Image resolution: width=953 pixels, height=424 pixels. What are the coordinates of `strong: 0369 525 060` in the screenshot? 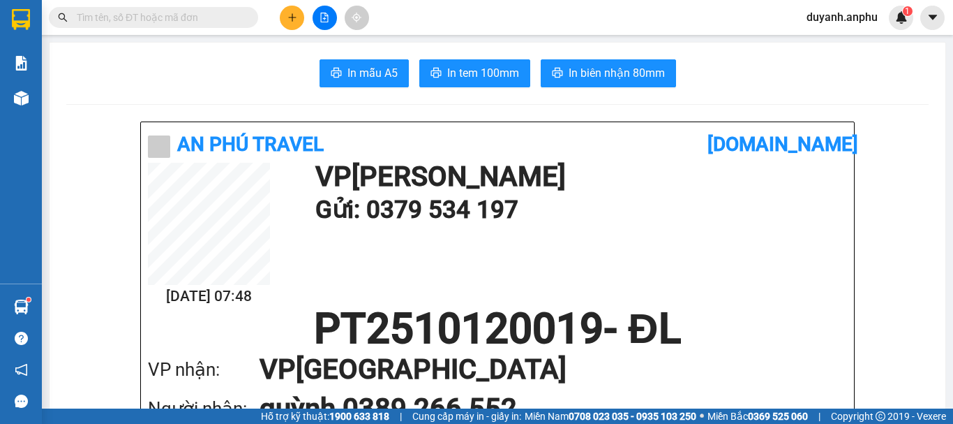 It's located at (778, 416).